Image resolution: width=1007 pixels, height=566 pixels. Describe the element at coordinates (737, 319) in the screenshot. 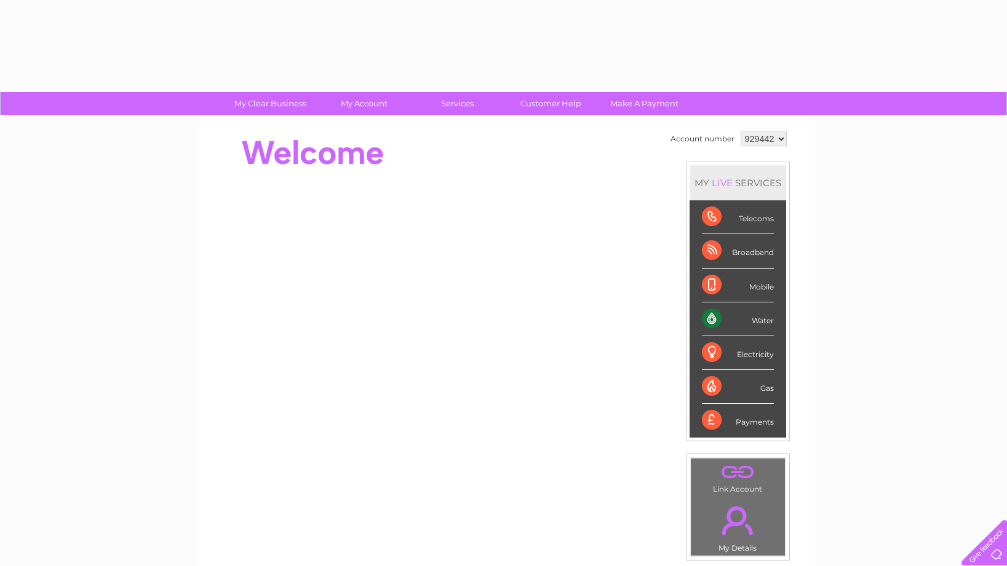

I see `div: Water` at that location.